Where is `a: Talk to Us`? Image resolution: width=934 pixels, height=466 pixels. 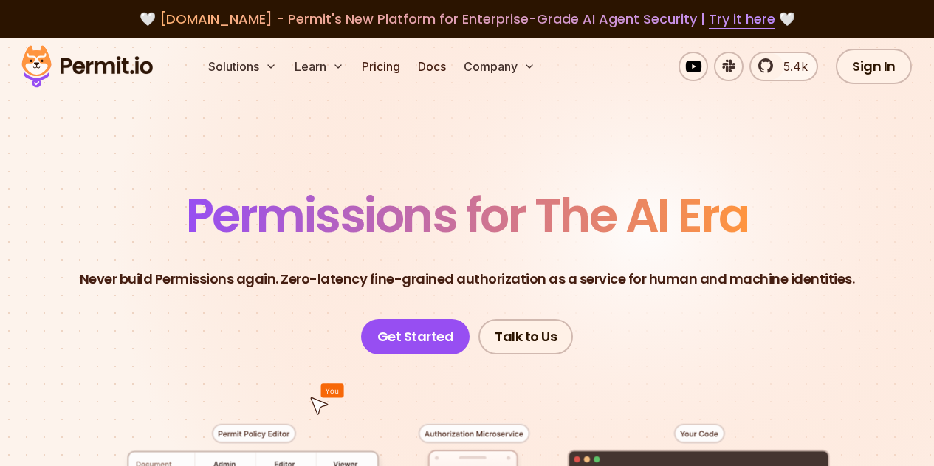 a: Talk to Us is located at coordinates (525, 337).